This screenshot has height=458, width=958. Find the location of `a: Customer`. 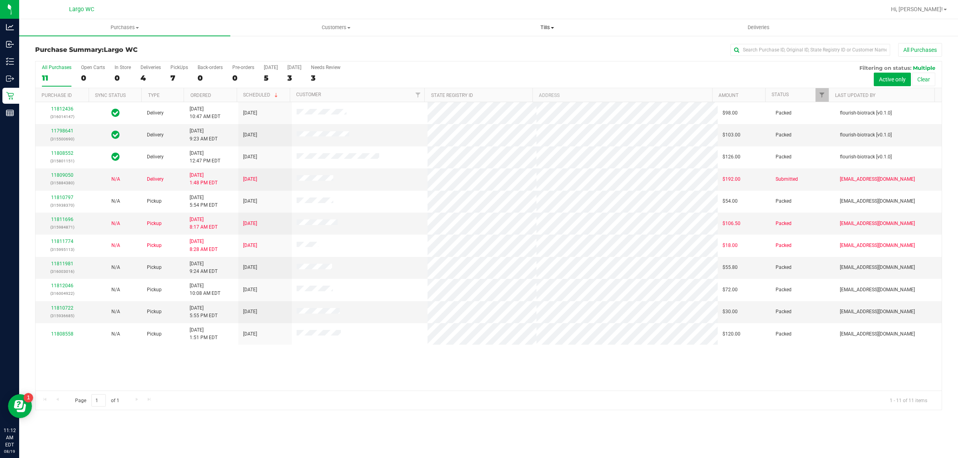

a: Customer is located at coordinates (308, 95).